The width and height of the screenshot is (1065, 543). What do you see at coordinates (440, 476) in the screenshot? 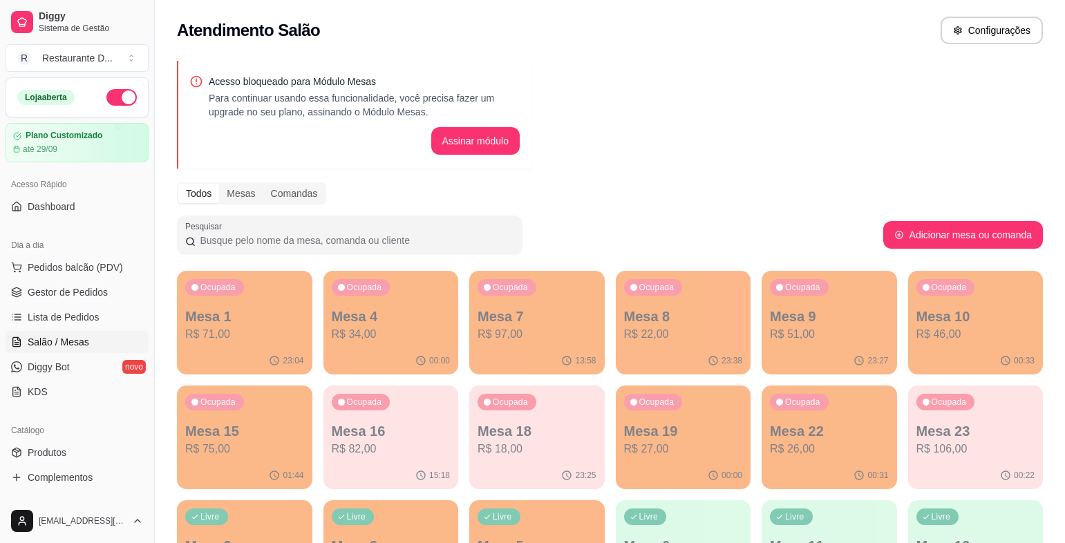
I see `p: 15:18` at bounding box center [440, 476].